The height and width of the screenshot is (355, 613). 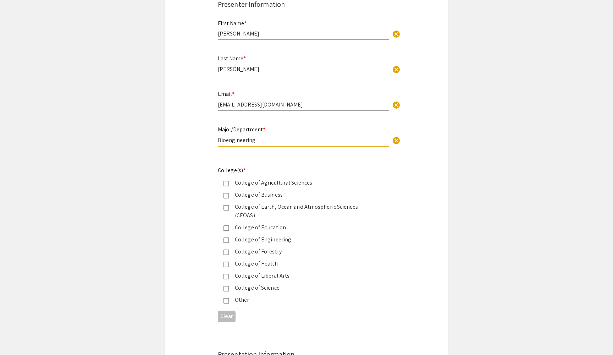 What do you see at coordinates (304, 276) in the screenshot?
I see `div: College of Liberal Arts` at bounding box center [304, 276].